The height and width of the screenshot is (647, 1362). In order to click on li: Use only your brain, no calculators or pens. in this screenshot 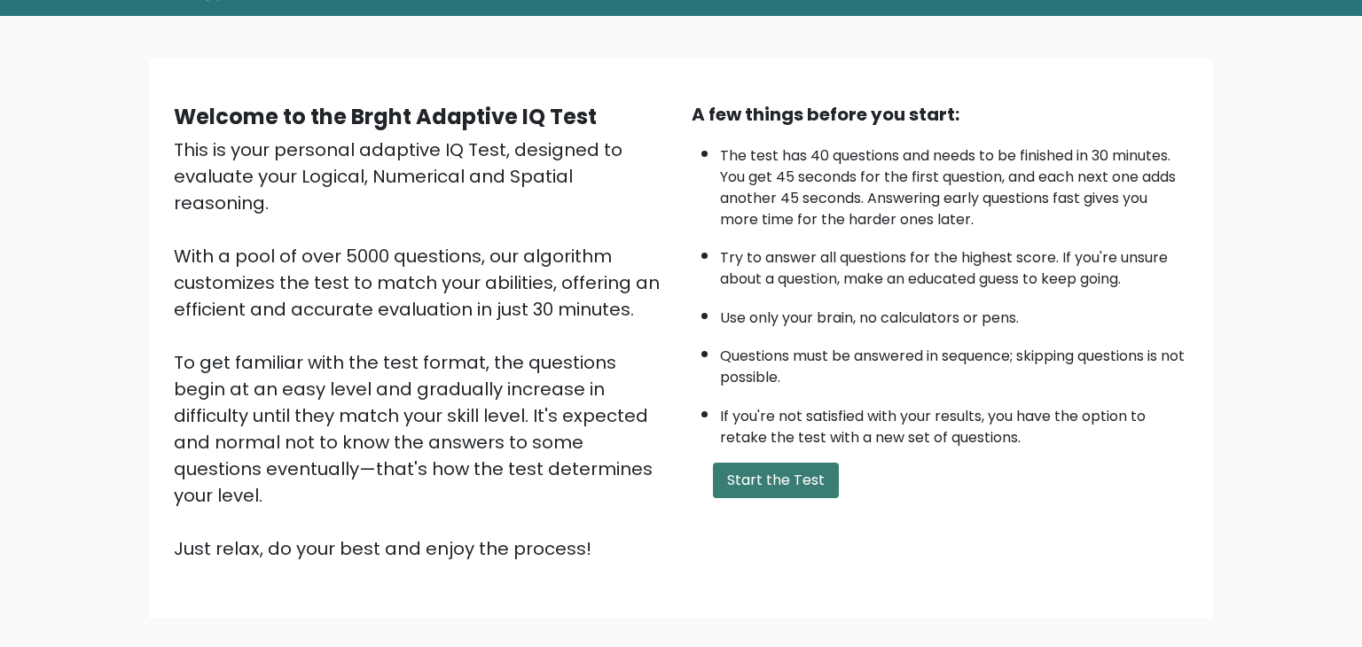, I will do `click(954, 314)`.